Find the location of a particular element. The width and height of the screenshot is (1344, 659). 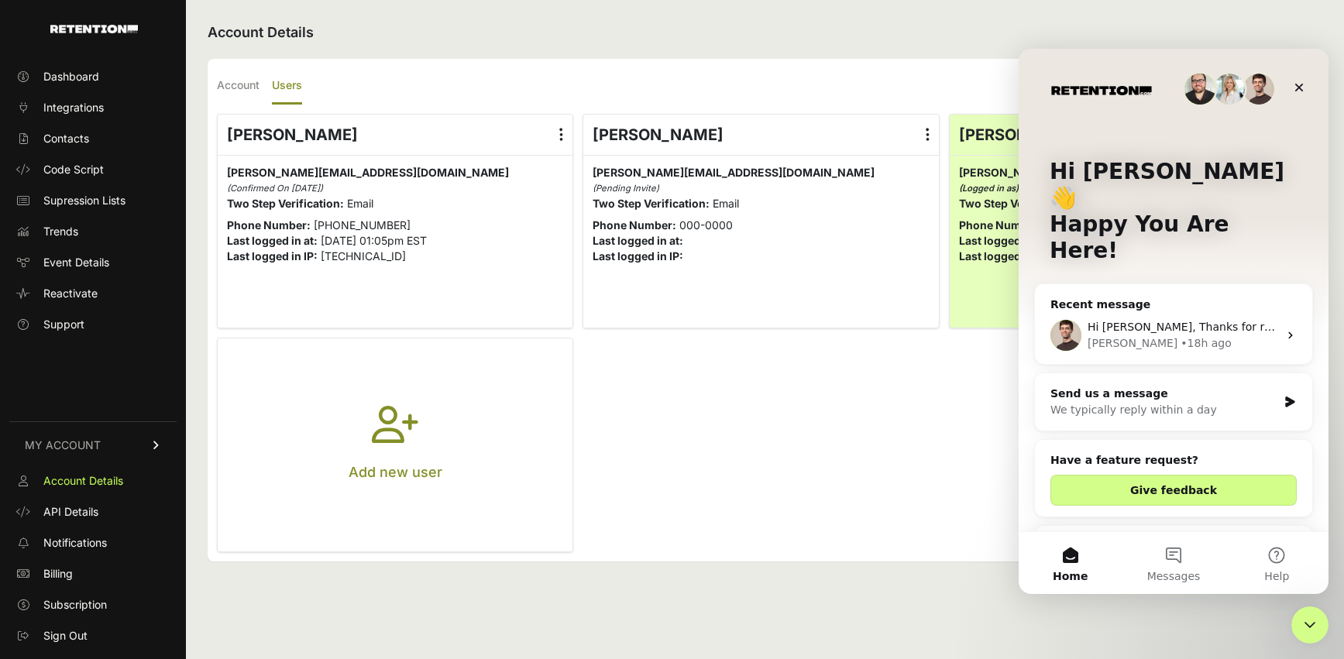

a: Contacts is located at coordinates (93, 139).